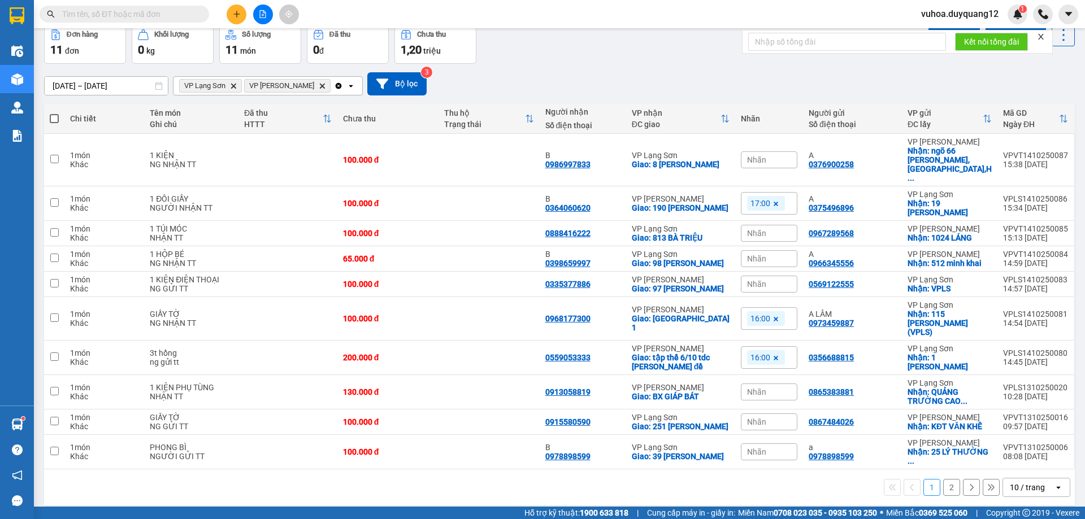 The image size is (1085, 519). What do you see at coordinates (568, 208) in the screenshot?
I see `div: 0364060620` at bounding box center [568, 208].